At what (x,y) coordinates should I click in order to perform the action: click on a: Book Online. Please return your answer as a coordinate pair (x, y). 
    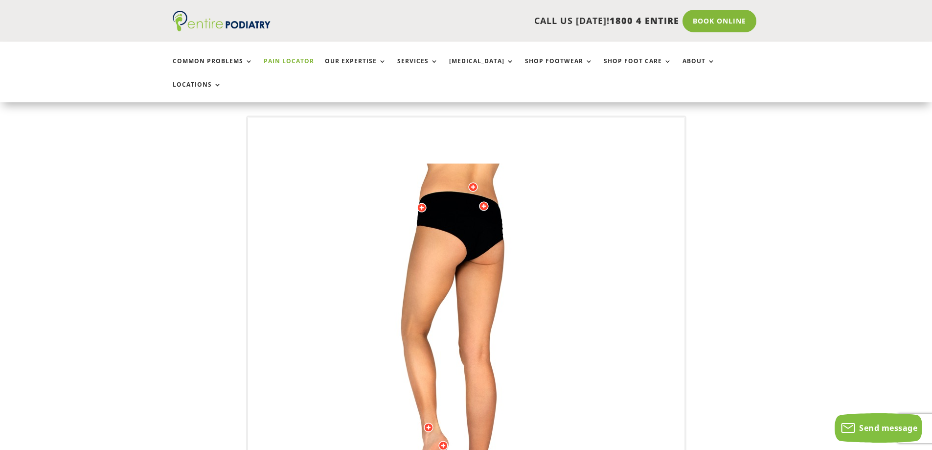
    Looking at the image, I should click on (719, 21).